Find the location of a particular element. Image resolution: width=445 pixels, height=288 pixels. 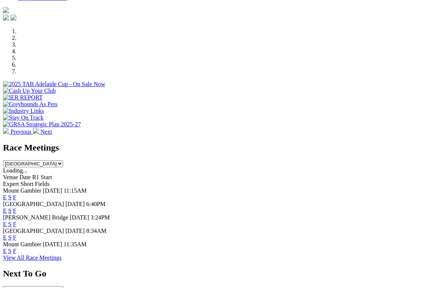

span: Short is located at coordinates (27, 184).